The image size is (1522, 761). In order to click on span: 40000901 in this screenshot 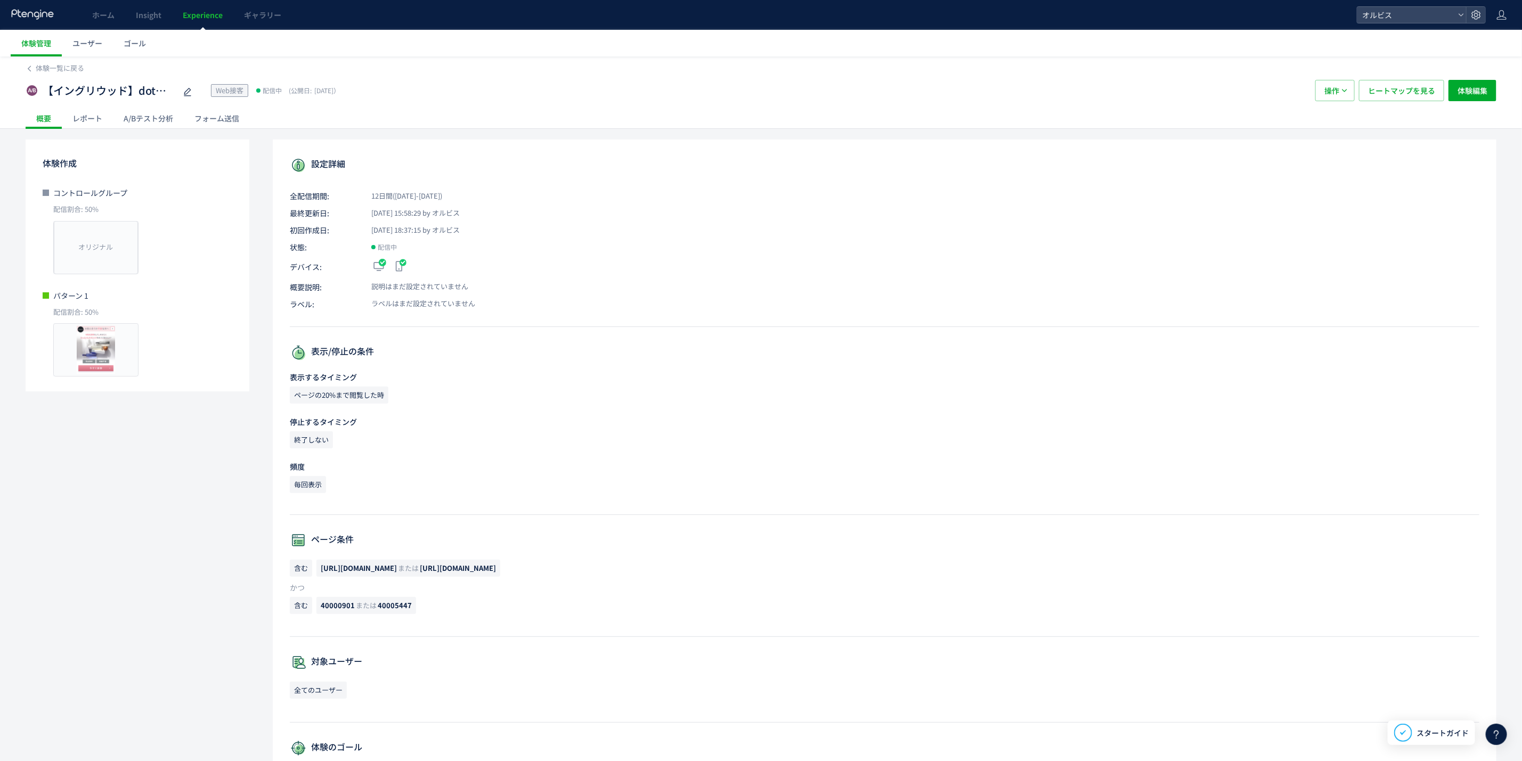, I will do `click(338, 605)`.